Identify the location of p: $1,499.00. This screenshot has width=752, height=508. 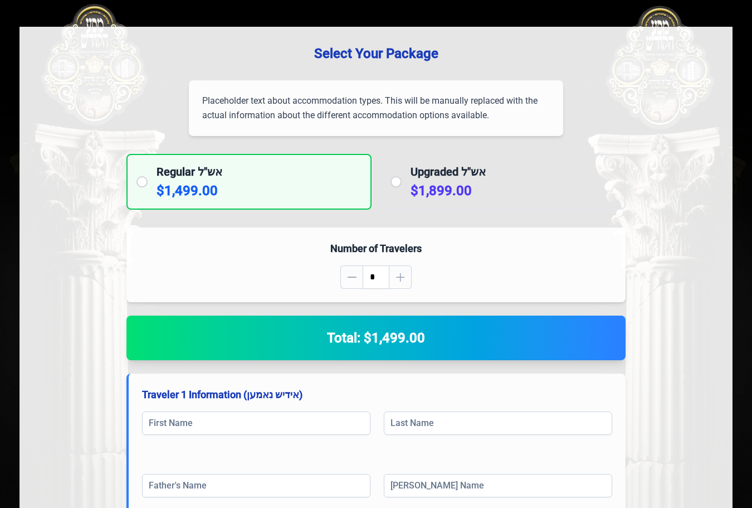
(259, 191).